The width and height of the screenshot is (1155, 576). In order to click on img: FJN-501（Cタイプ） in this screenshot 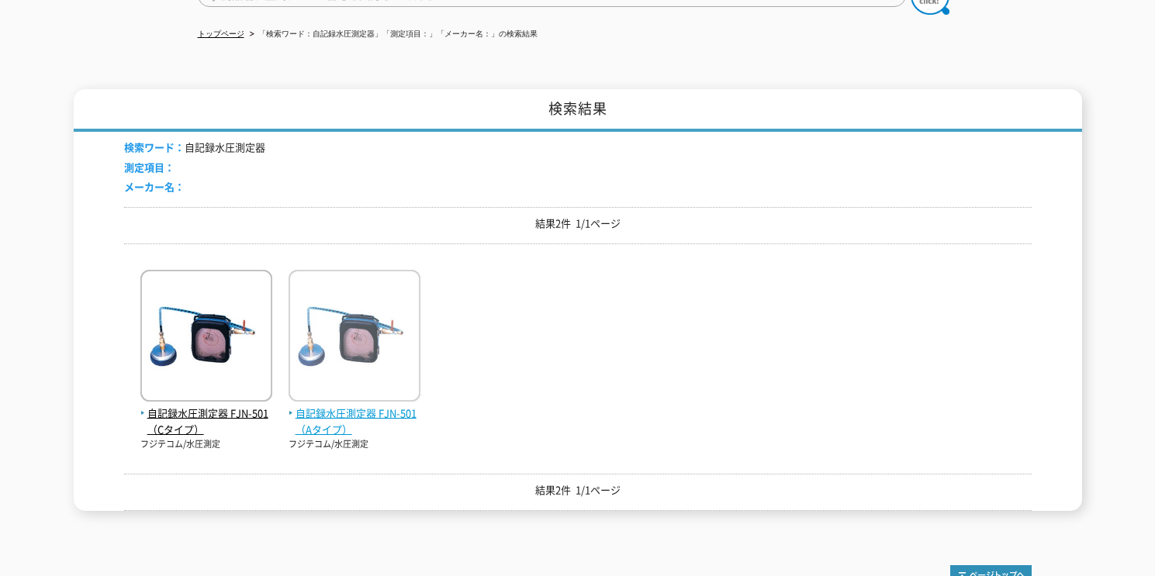, I will do `click(206, 337)`.